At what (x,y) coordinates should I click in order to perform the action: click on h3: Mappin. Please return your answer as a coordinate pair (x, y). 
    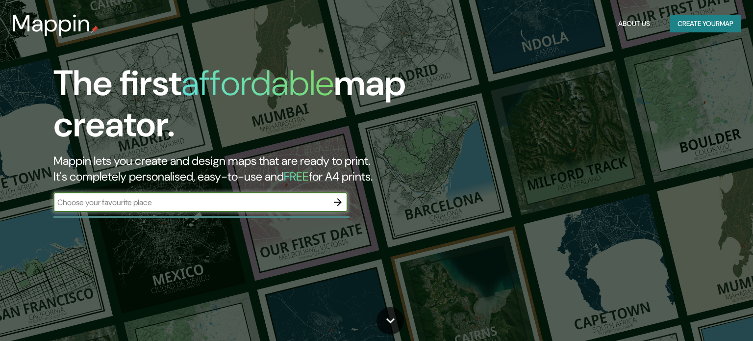
    Looking at the image, I should click on (51, 24).